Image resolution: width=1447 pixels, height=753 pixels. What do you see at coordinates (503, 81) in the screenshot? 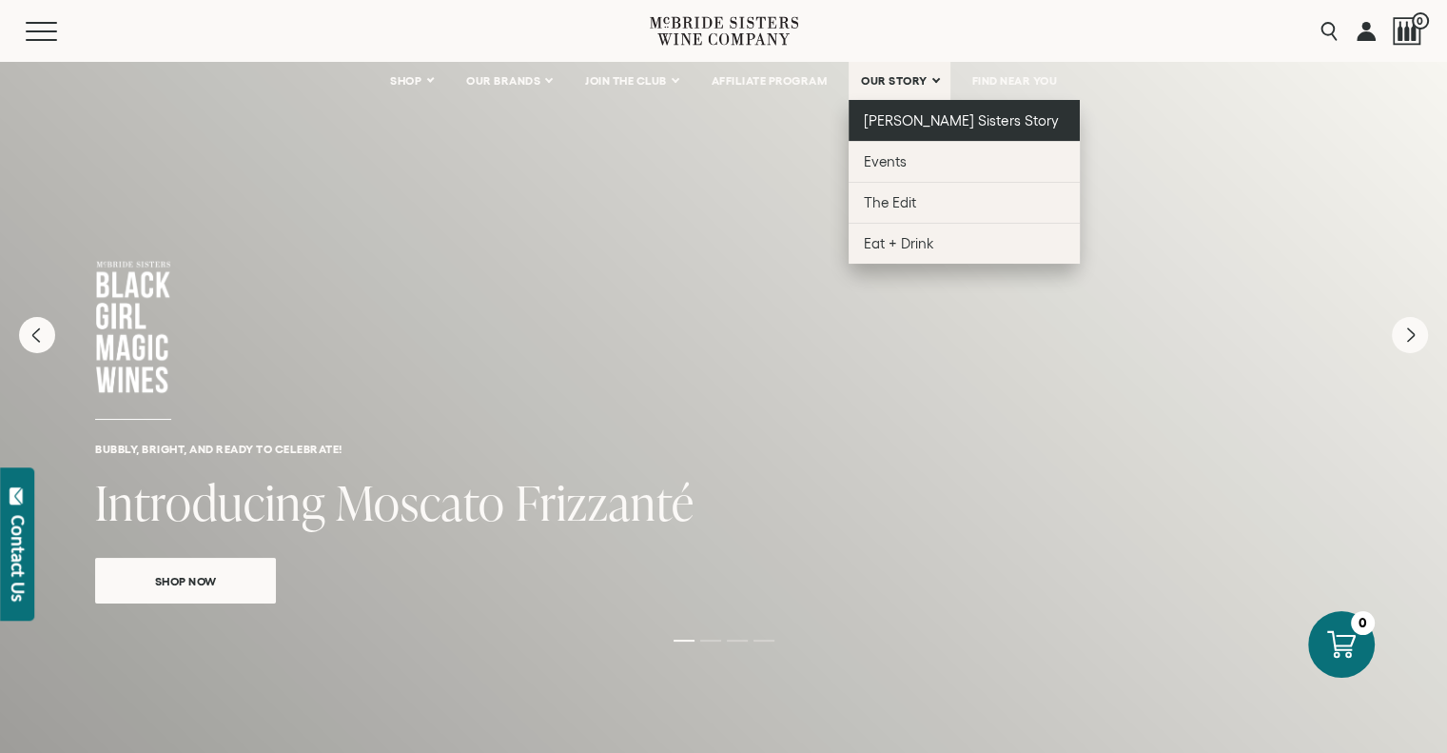
I see `span: OUR BRANDS` at bounding box center [503, 81].